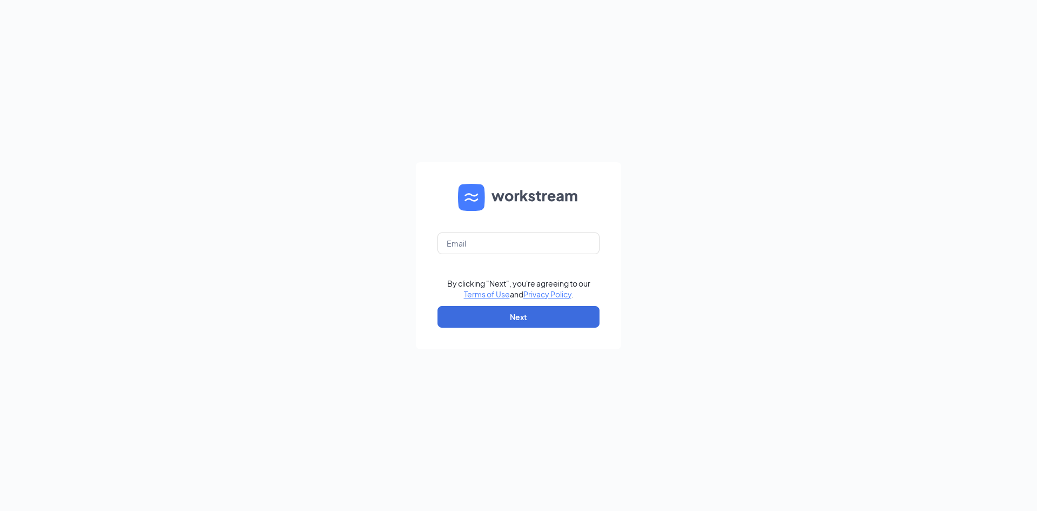  Describe the element at coordinates (547, 294) in the screenshot. I see `a: Privacy Policy` at that location.